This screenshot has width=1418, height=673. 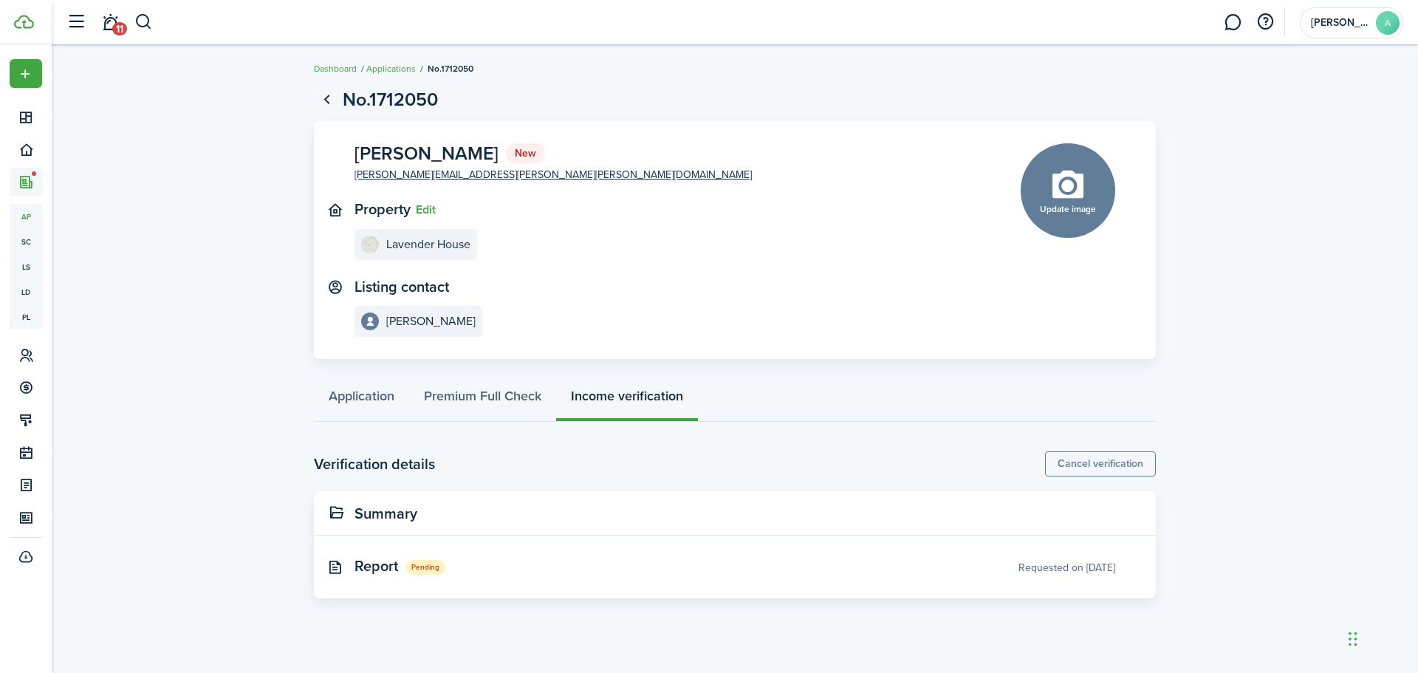 What do you see at coordinates (375, 464) in the screenshot?
I see `h2: Verification details` at bounding box center [375, 464].